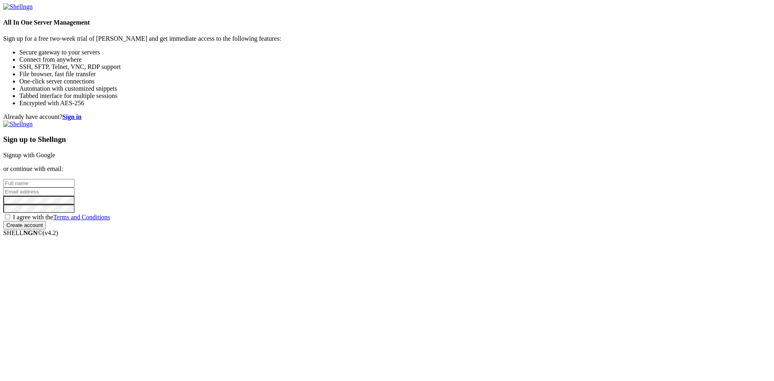 The image size is (774, 381). I want to click on input: Full name, so click(39, 183).